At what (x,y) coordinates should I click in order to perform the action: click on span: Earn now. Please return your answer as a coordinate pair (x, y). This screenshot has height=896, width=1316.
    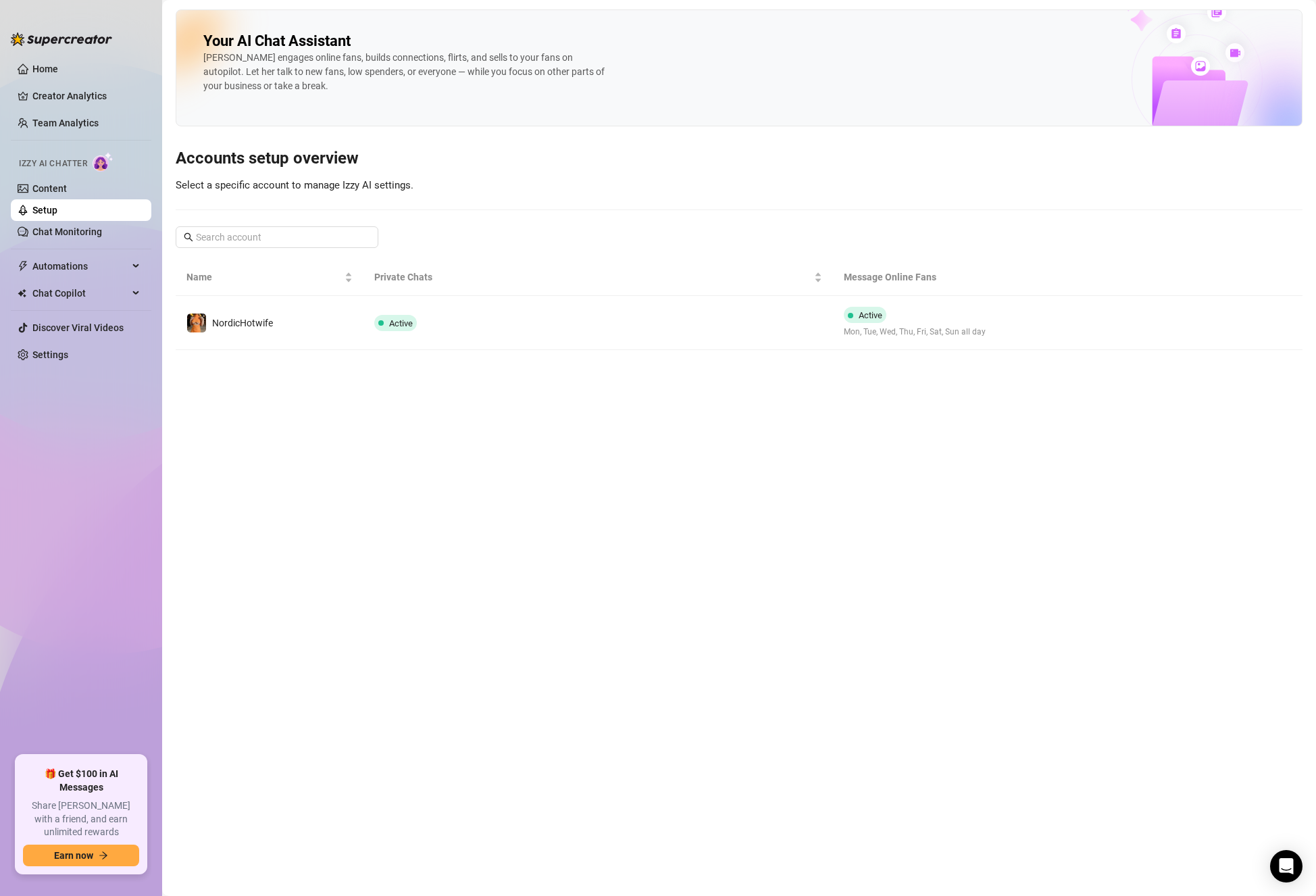
    Looking at the image, I should click on (73, 856).